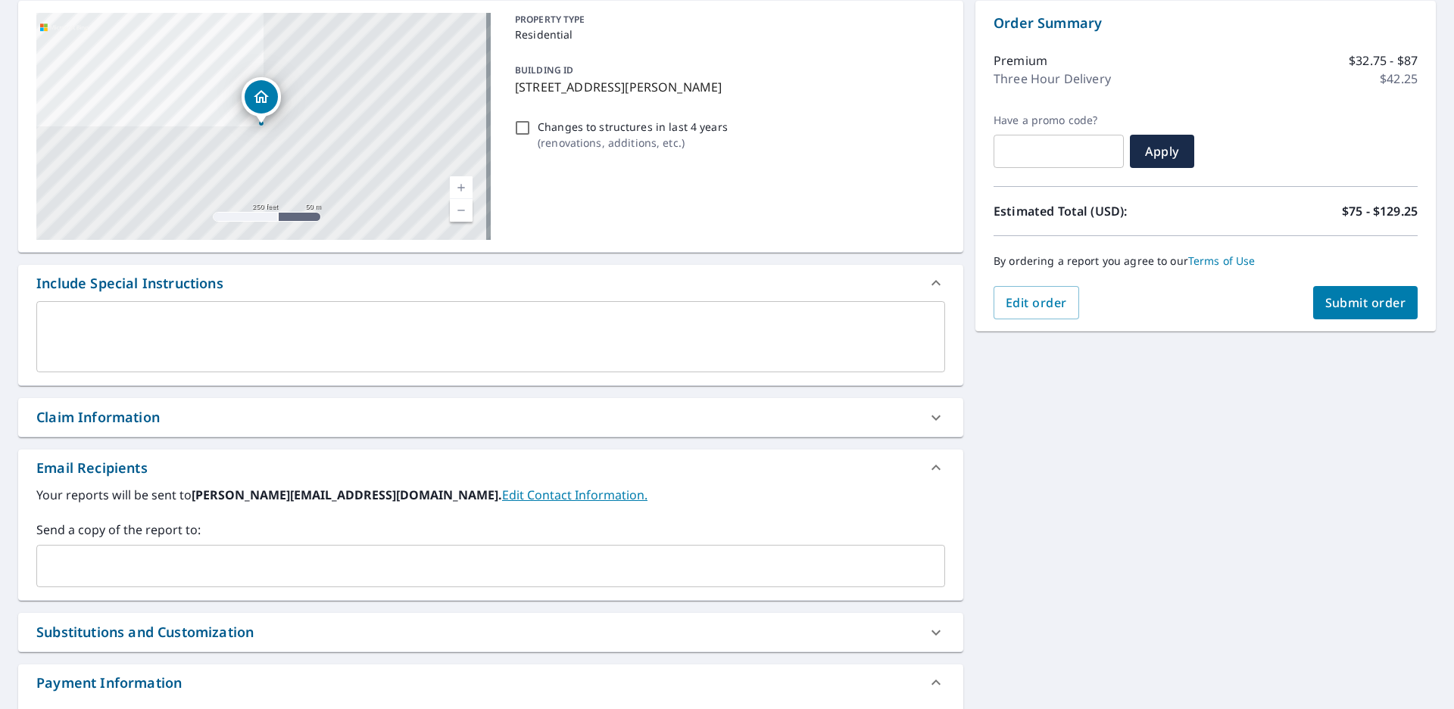 The height and width of the screenshot is (709, 1454). What do you see at coordinates (1365, 303) in the screenshot?
I see `span: Submit order` at bounding box center [1365, 303].